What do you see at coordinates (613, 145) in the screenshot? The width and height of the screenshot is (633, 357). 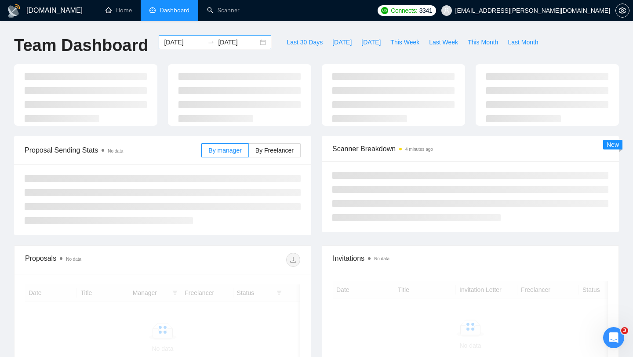 I see `span: New` at bounding box center [613, 145].